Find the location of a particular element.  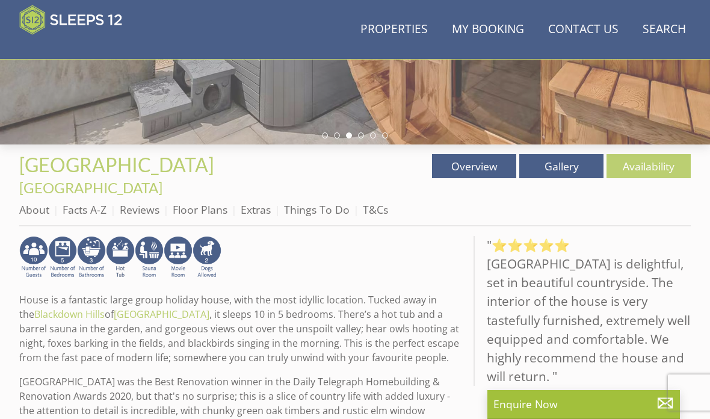

a: Contact Us is located at coordinates (583, 29).